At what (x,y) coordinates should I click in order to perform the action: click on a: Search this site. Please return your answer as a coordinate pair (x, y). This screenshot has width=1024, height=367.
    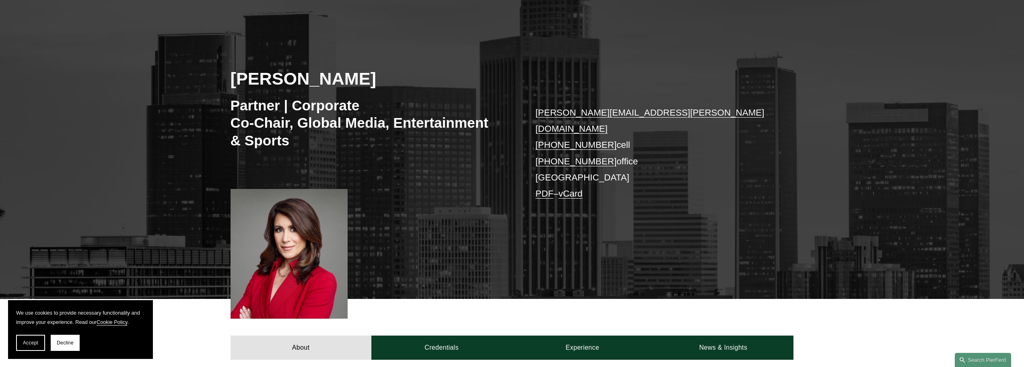
    Looking at the image, I should click on (983, 359).